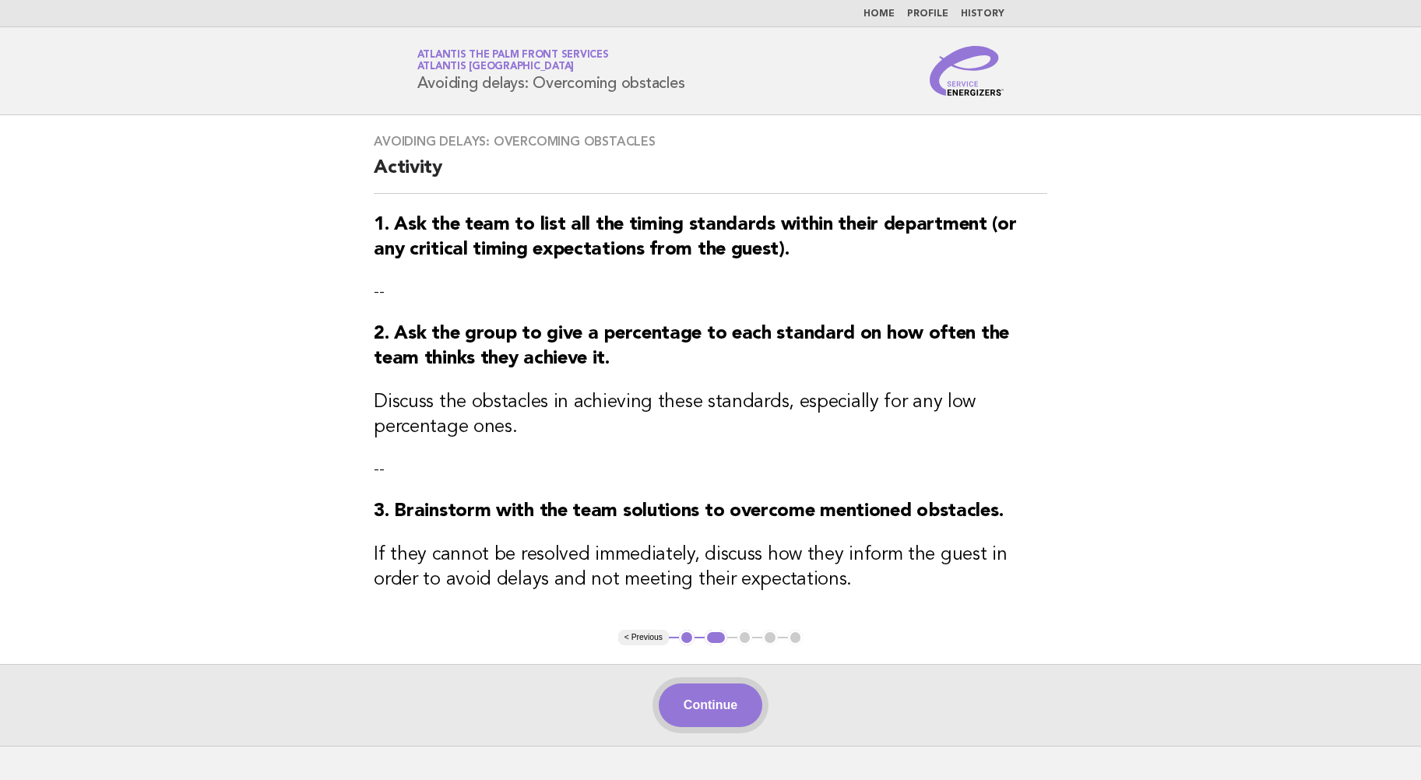  What do you see at coordinates (710, 174) in the screenshot?
I see `h2: Activity` at bounding box center [710, 174].